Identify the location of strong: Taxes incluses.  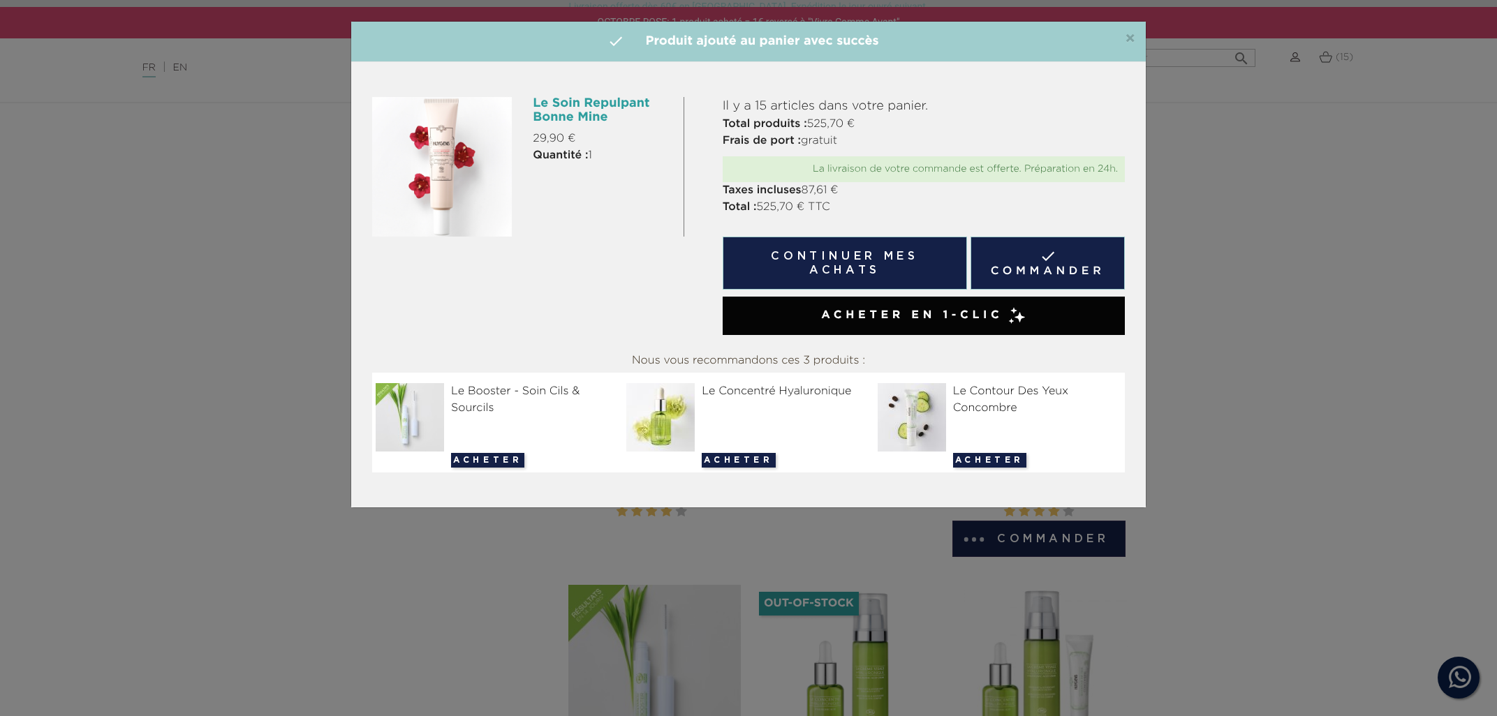
(762, 191).